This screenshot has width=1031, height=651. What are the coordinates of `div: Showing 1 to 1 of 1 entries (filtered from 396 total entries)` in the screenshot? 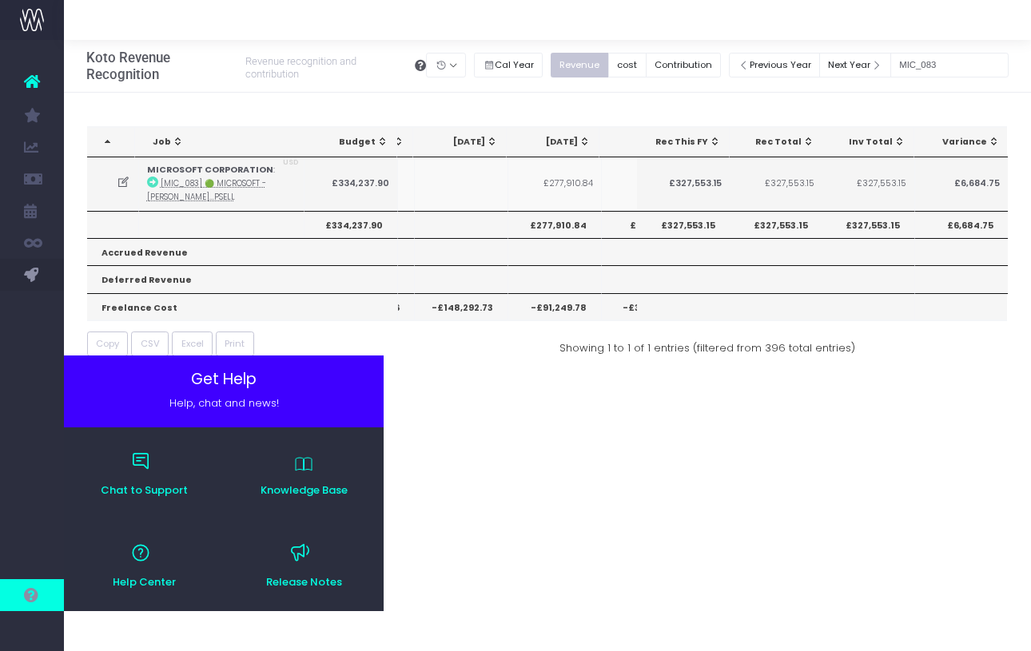 It's located at (707, 344).